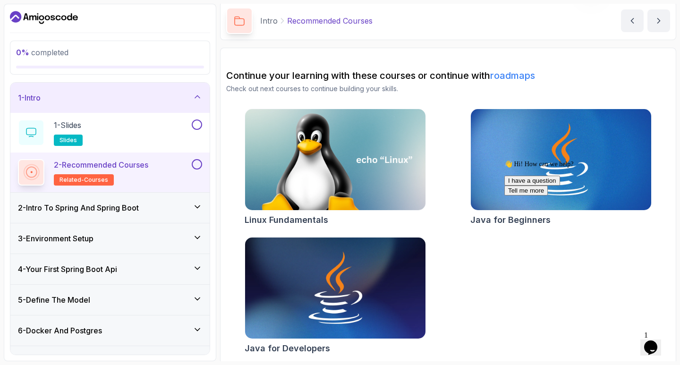 Image resolution: width=680 pixels, height=365 pixels. Describe the element at coordinates (110, 98) in the screenshot. I see `button: 1-Intro` at that location.